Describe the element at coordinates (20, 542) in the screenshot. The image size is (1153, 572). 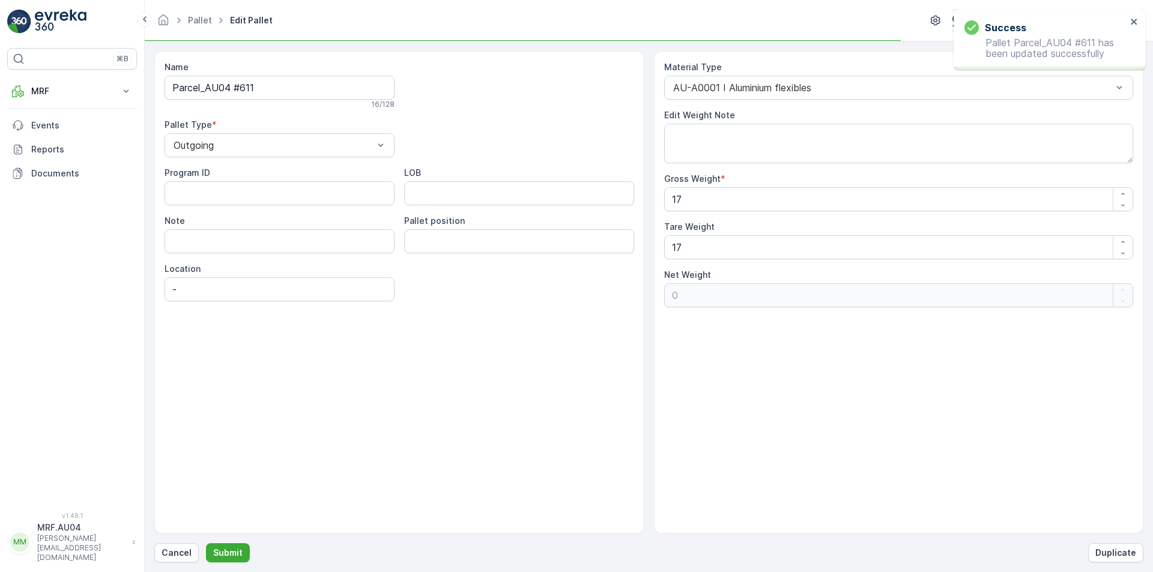
I see `div: MM` at that location.